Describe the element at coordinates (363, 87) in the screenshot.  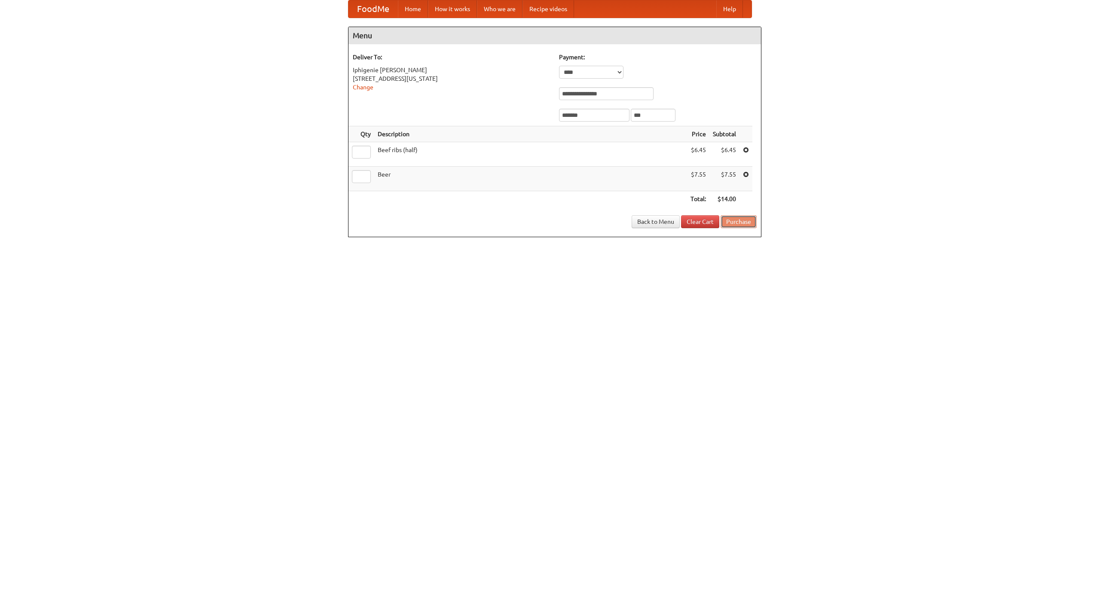
I see `a: Change` at that location.